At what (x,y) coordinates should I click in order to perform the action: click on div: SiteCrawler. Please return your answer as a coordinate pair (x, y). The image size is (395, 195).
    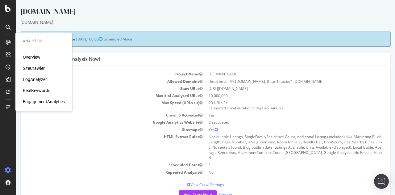
    Looking at the image, I should click on (34, 68).